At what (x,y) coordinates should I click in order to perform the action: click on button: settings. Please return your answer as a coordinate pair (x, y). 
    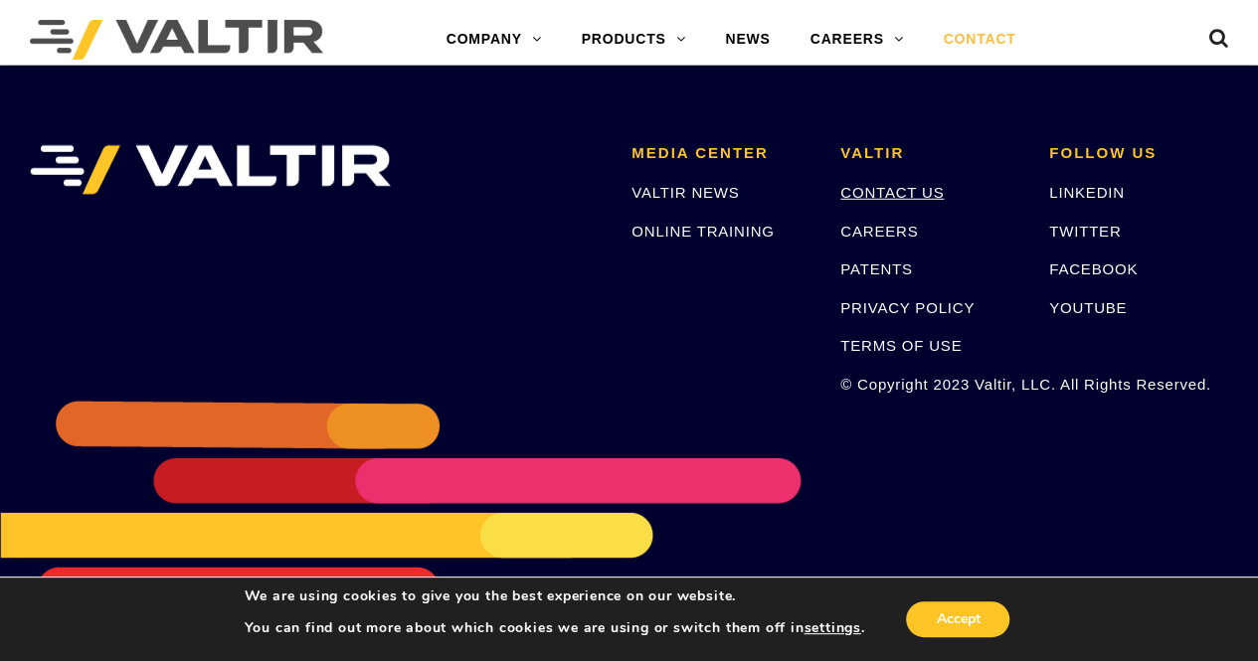
    Looking at the image, I should click on (831, 629).